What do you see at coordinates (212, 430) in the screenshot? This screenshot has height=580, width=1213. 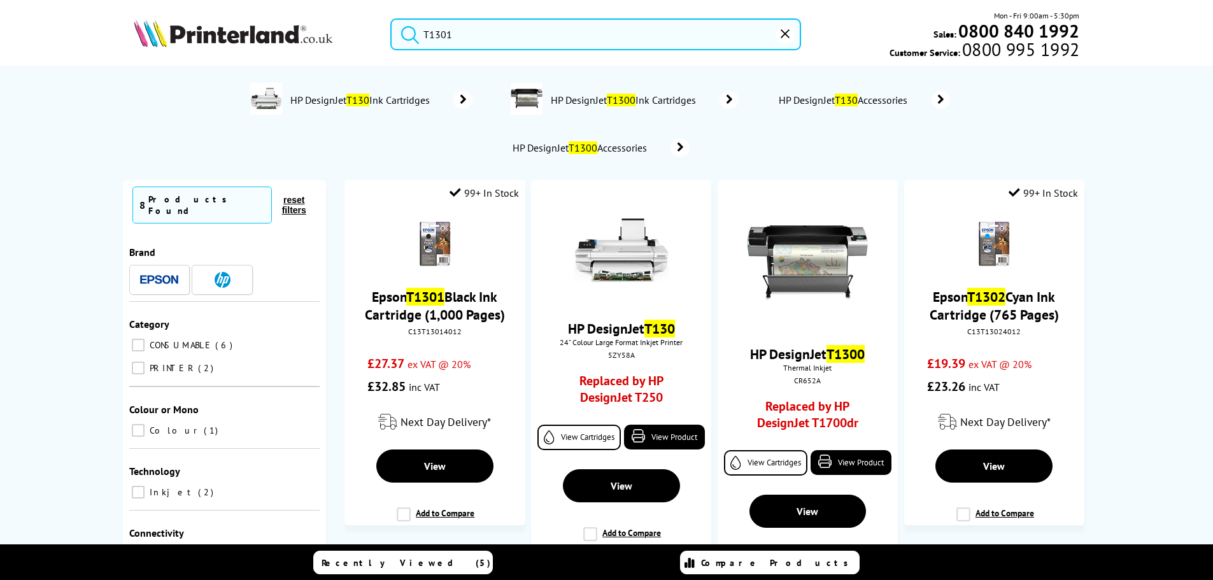 I see `span: 1` at bounding box center [212, 430].